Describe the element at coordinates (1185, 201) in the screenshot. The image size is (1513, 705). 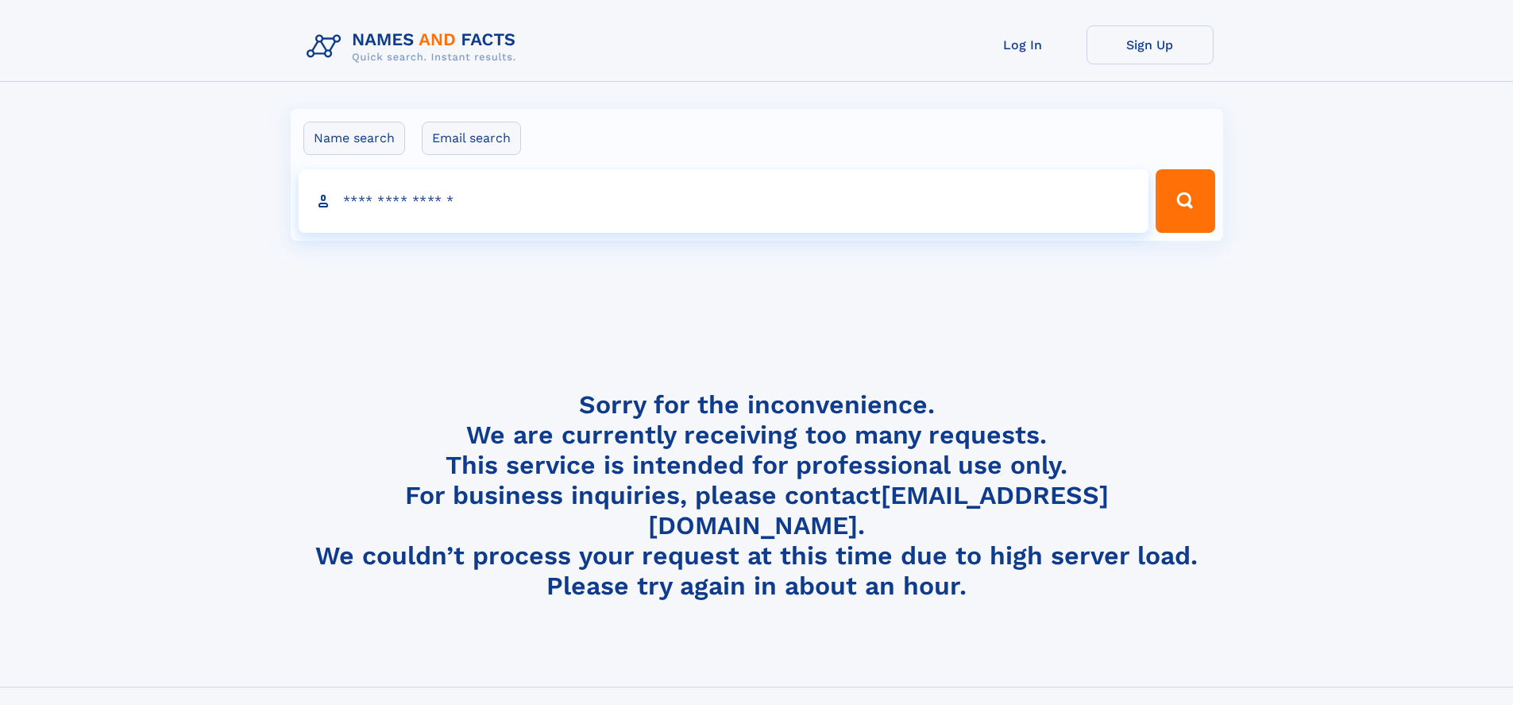
I see `button: Search Button` at that location.